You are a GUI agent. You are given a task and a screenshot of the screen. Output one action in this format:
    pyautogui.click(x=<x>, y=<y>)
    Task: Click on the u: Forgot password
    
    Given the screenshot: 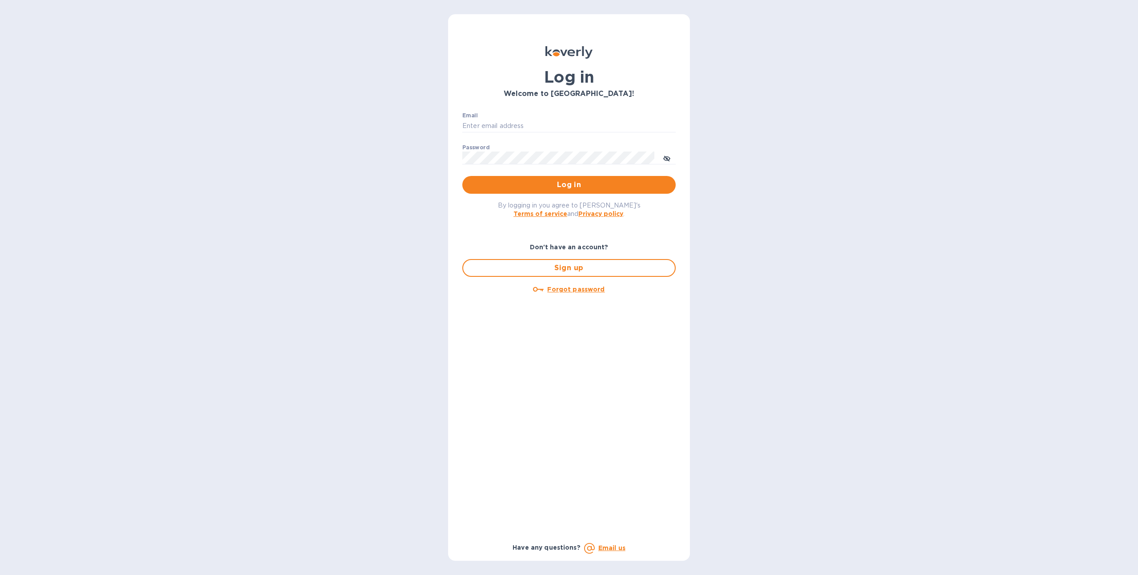 What is the action you would take?
    pyautogui.click(x=575, y=289)
    